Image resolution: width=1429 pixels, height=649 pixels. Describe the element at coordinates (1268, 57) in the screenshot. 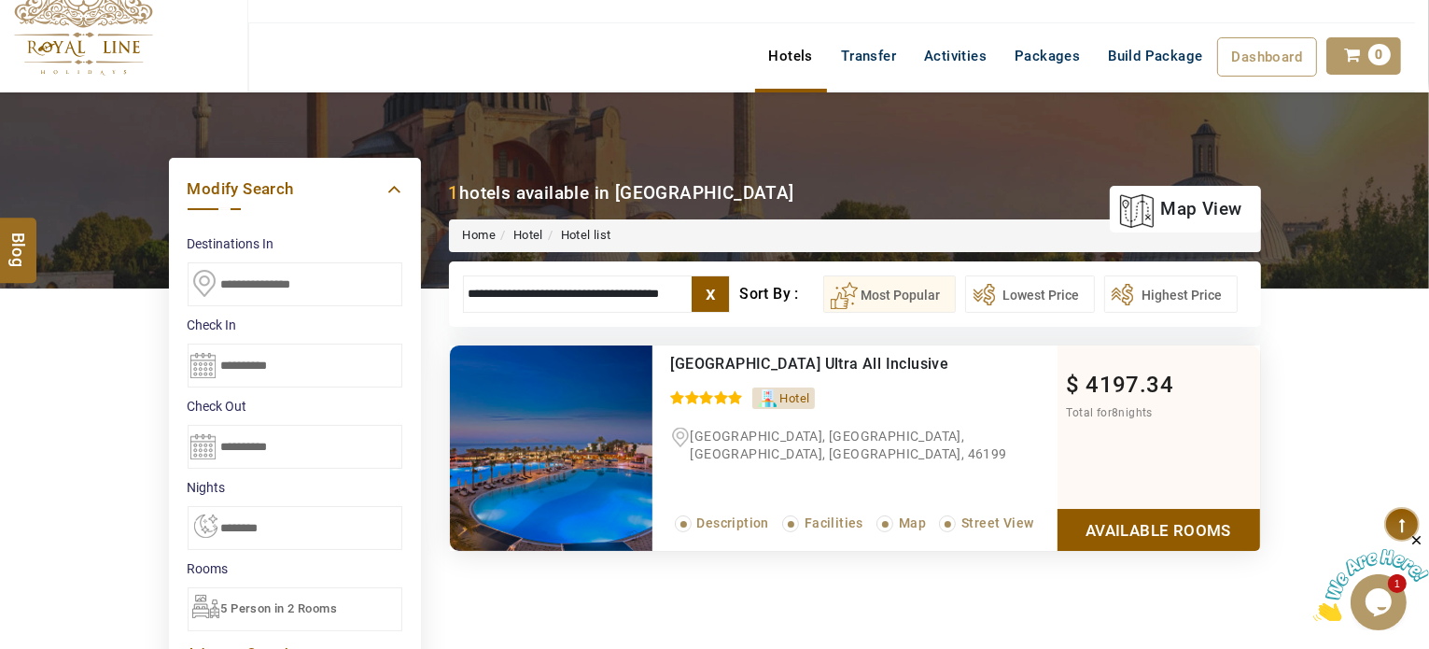

I see `span: Dashboard` at that location.